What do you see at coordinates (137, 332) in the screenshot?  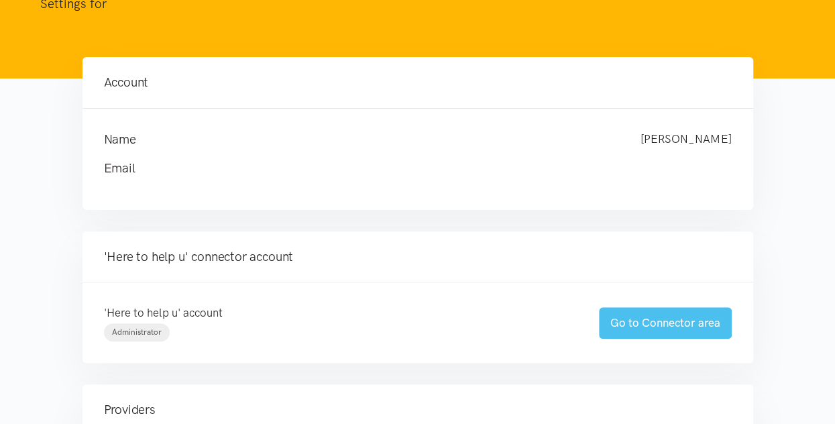 I see `span: Administrator` at bounding box center [137, 332].